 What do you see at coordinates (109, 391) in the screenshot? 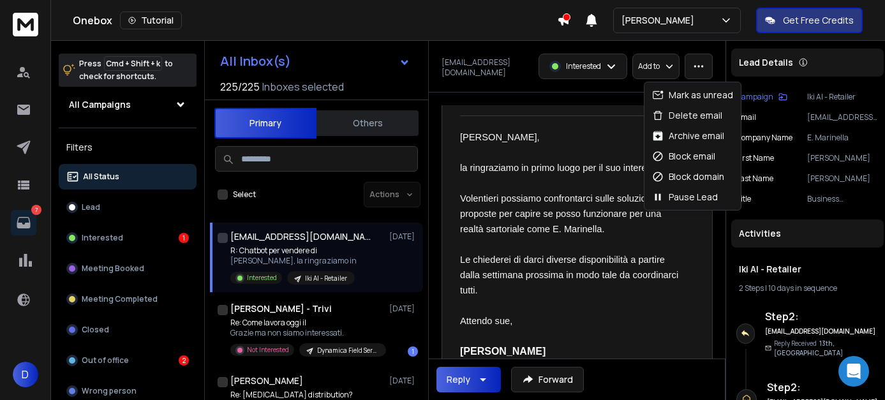
I see `p: Wrong person` at bounding box center [109, 391].